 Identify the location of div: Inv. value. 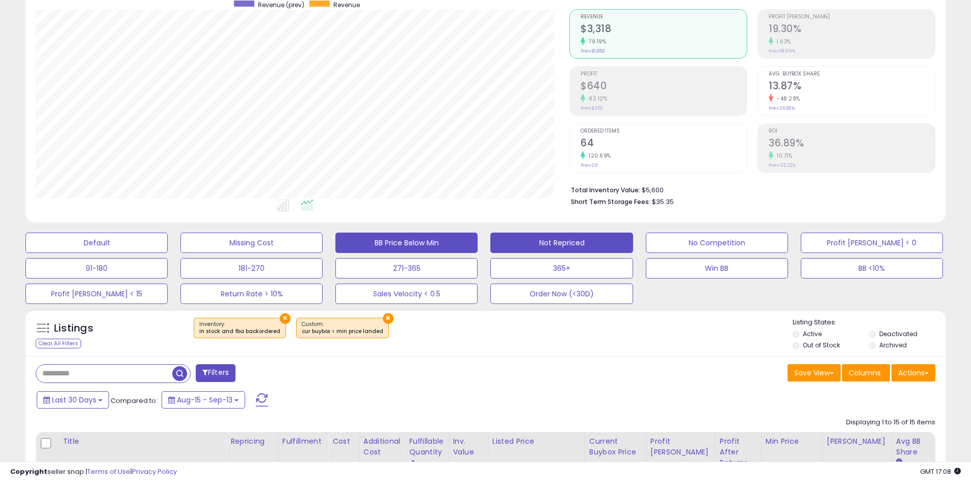
(469, 447).